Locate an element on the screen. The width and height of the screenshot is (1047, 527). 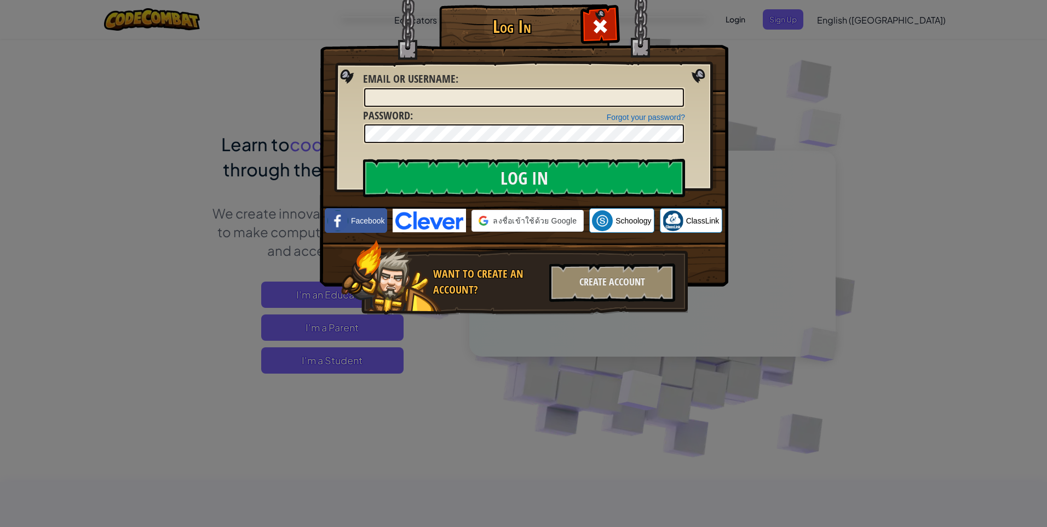
div: Want to create an account? is located at coordinates (488, 282).